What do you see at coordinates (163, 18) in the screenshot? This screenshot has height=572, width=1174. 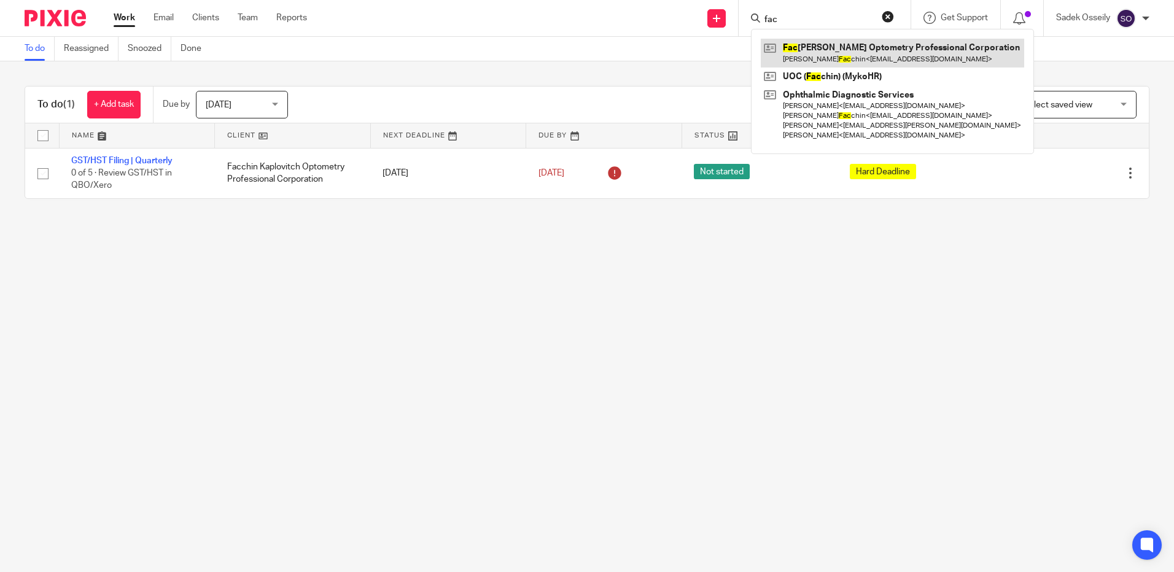 I see `a: Email` at bounding box center [163, 18].